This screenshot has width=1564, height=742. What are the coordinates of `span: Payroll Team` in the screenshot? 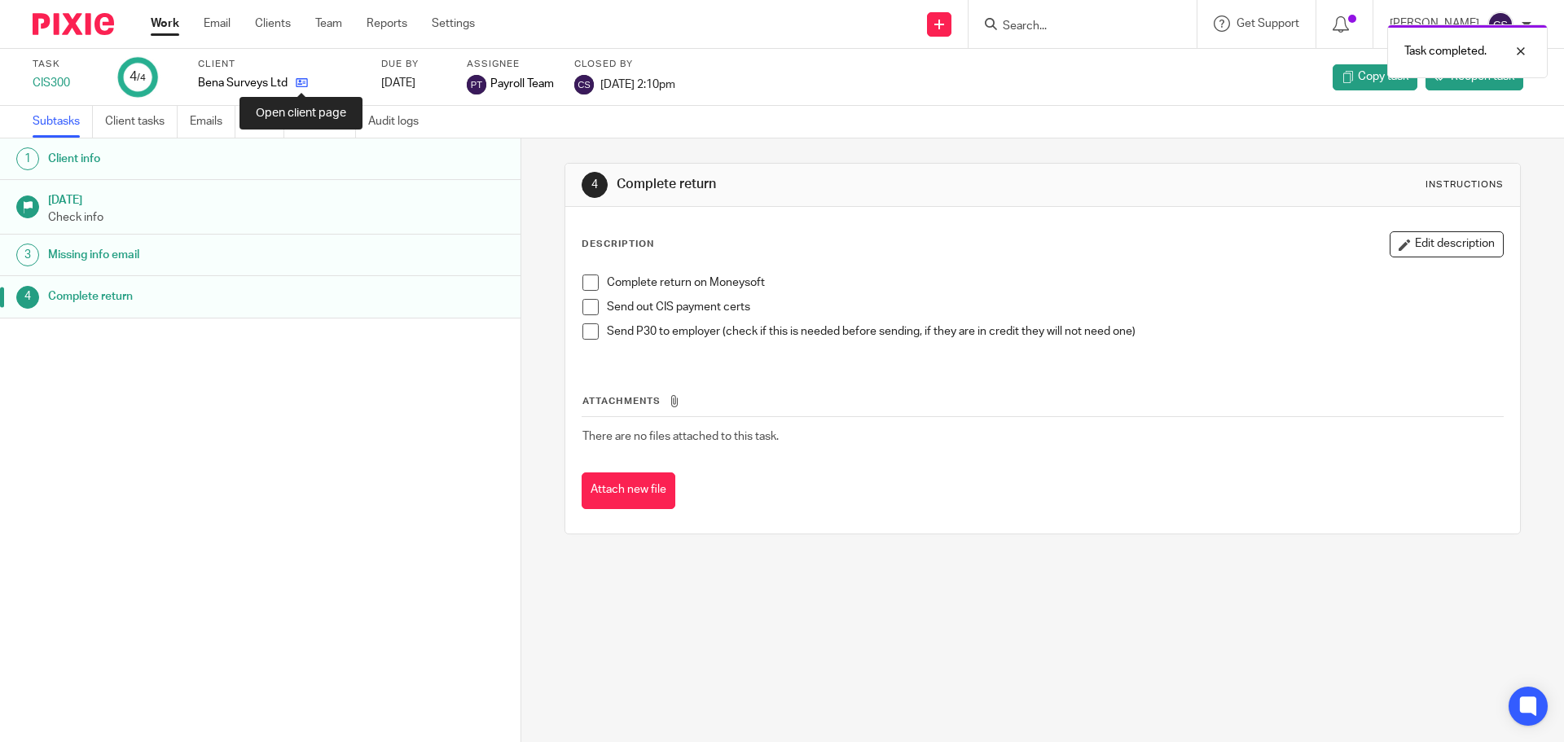 It's located at (522, 84).